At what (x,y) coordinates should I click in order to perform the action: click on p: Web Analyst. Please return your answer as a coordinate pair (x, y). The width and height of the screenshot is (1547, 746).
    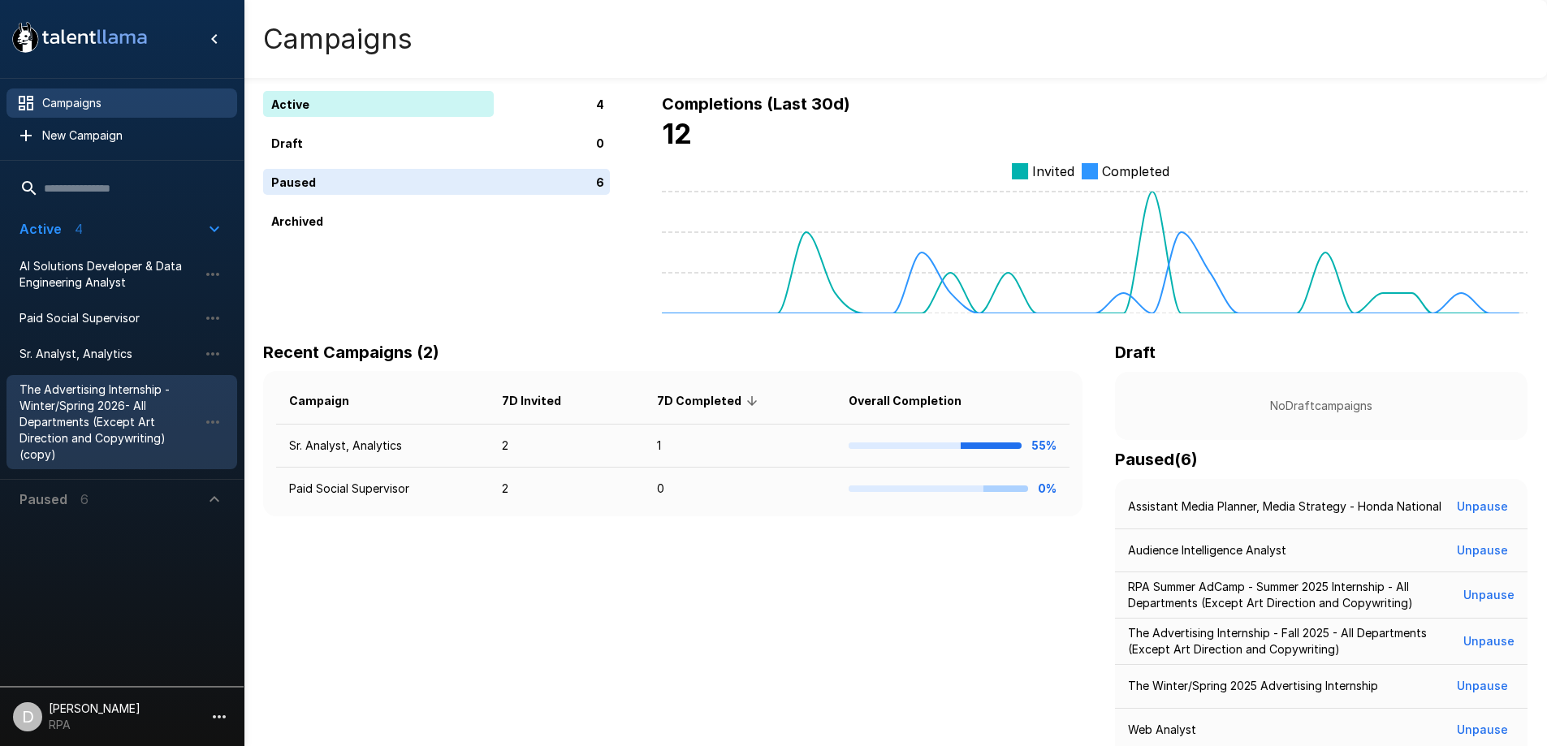
    Looking at the image, I should click on (1162, 730).